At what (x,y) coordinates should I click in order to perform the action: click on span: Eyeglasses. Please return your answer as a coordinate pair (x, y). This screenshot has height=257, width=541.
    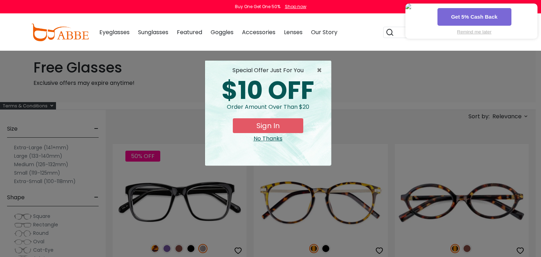
    Looking at the image, I should click on (114, 32).